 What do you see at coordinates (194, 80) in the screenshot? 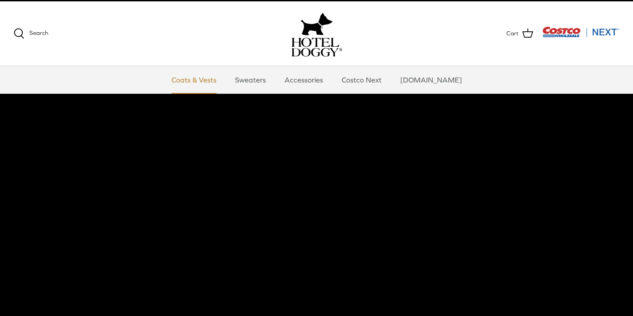
I see `a: Coats & Vests` at bounding box center [194, 80].